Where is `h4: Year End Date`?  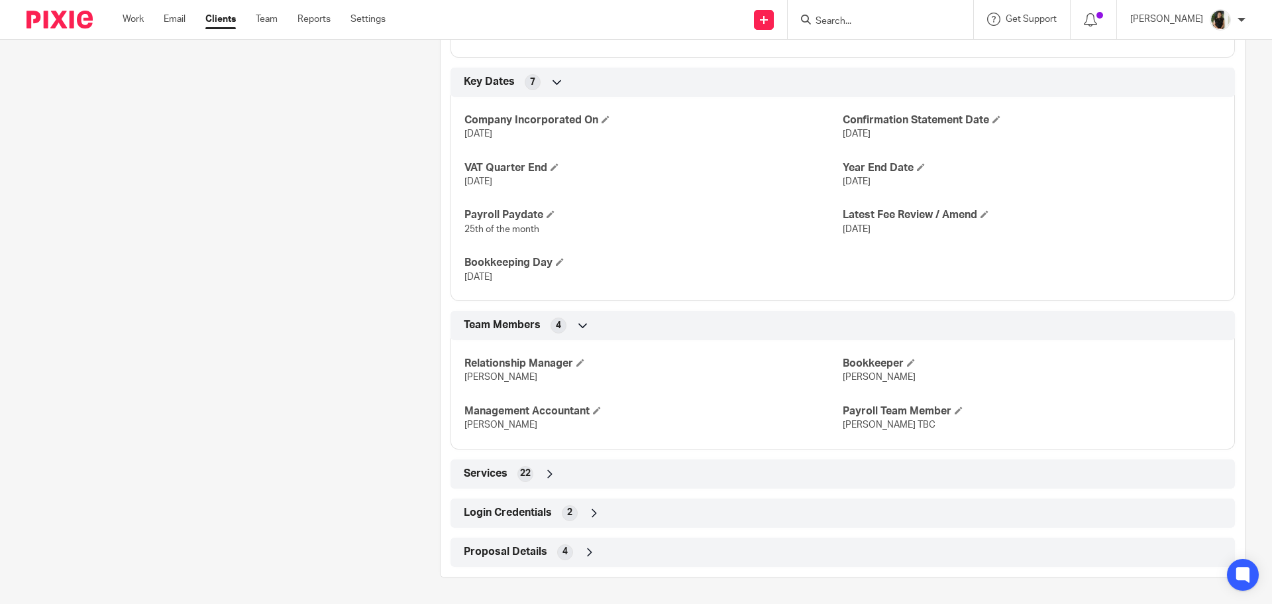 h4: Year End Date is located at coordinates (1032, 168).